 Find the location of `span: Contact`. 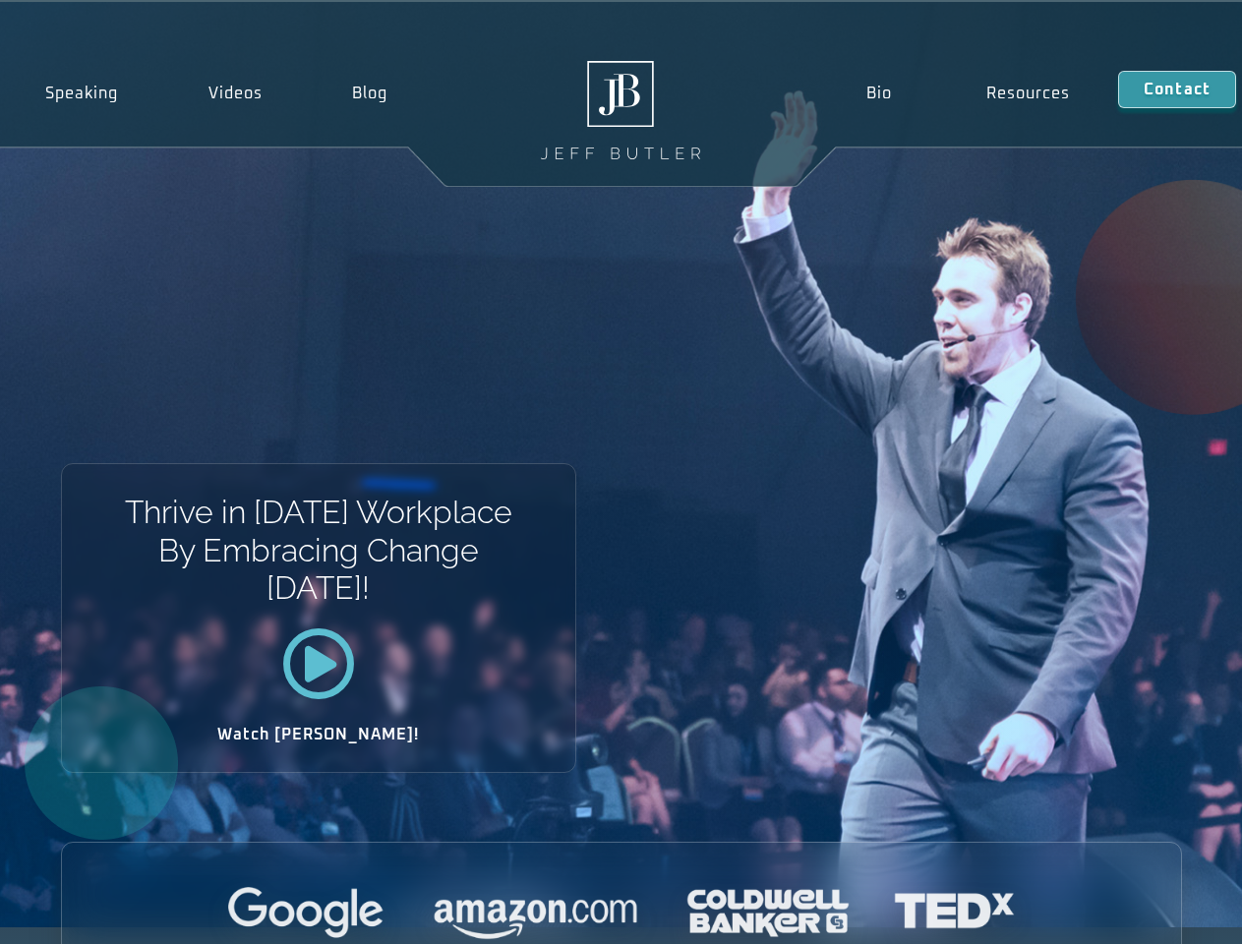

span: Contact is located at coordinates (1177, 89).